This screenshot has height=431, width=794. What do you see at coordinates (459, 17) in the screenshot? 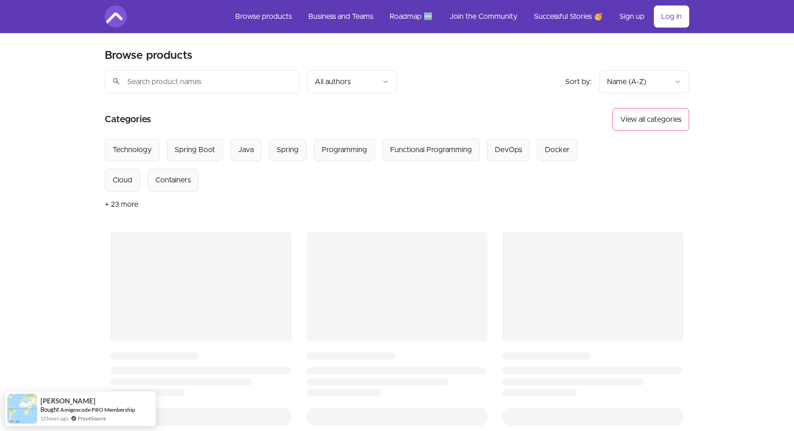
I see `nav: Main` at bounding box center [459, 17].